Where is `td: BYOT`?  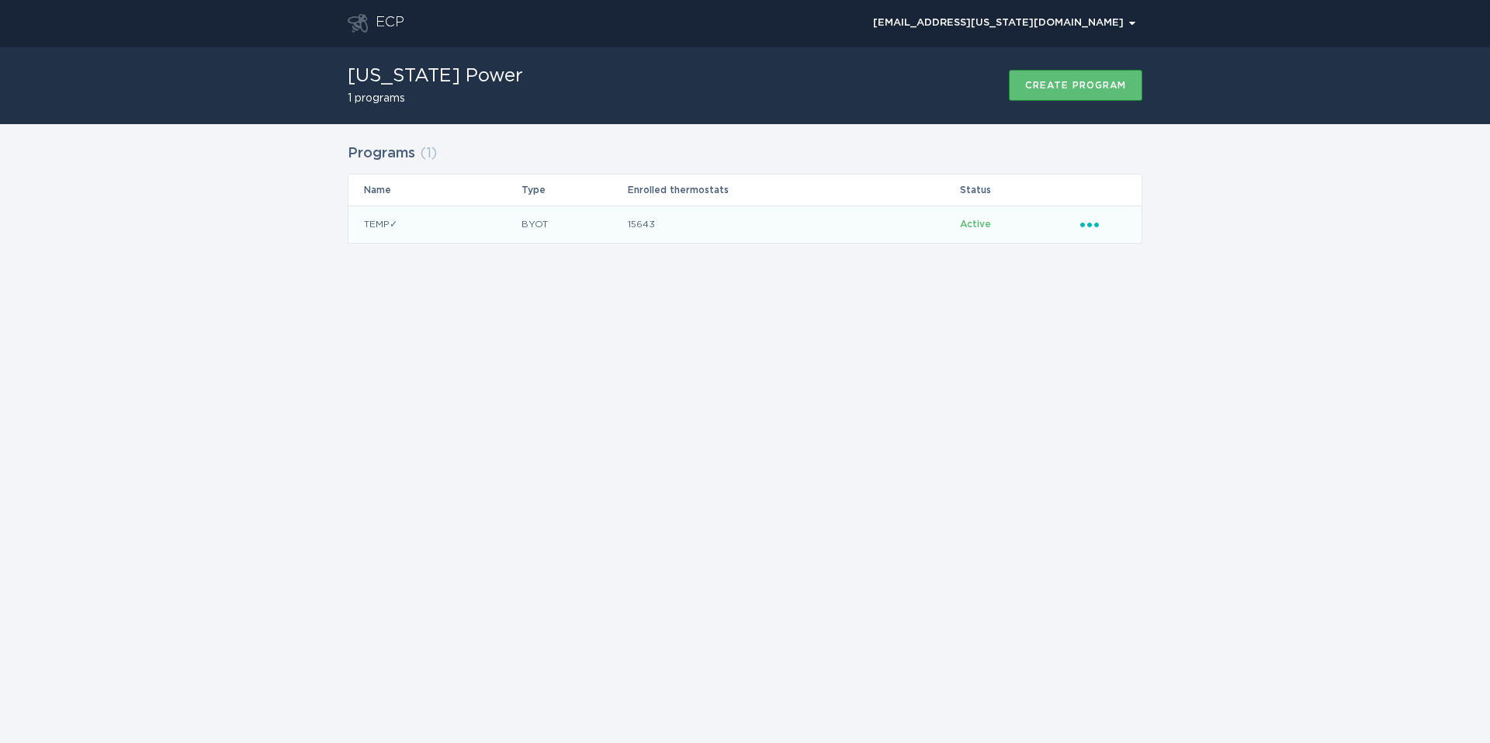
td: BYOT is located at coordinates (573, 224).